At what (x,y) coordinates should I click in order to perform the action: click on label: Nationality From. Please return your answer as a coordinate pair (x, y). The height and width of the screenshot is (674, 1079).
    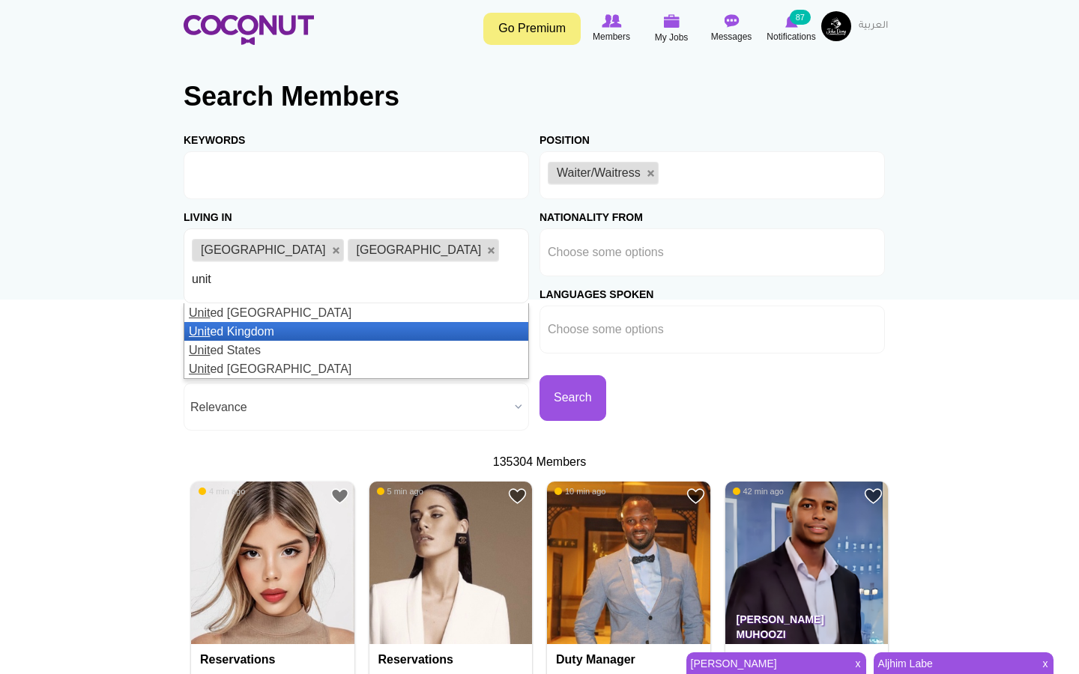
    Looking at the image, I should click on (591, 212).